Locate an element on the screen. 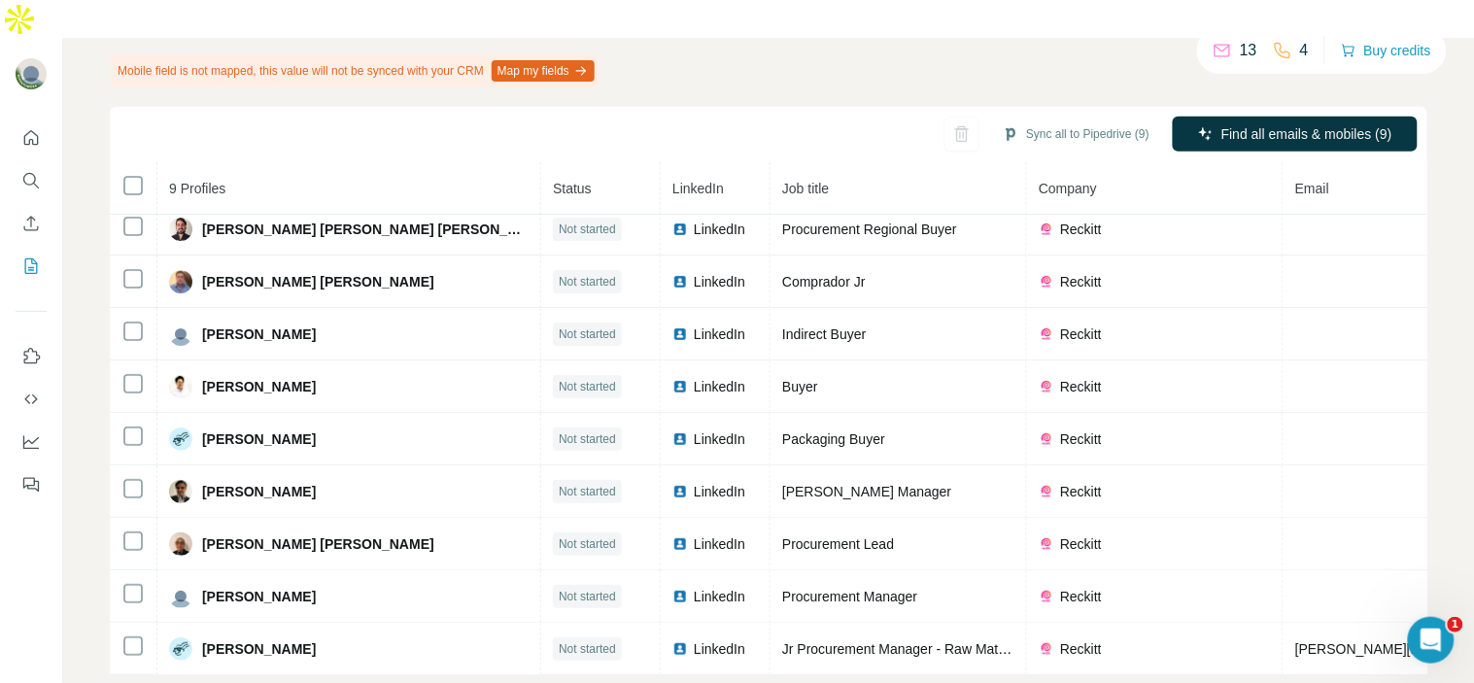 This screenshot has width=1474, height=683. button: Buy credits is located at coordinates (1386, 51).